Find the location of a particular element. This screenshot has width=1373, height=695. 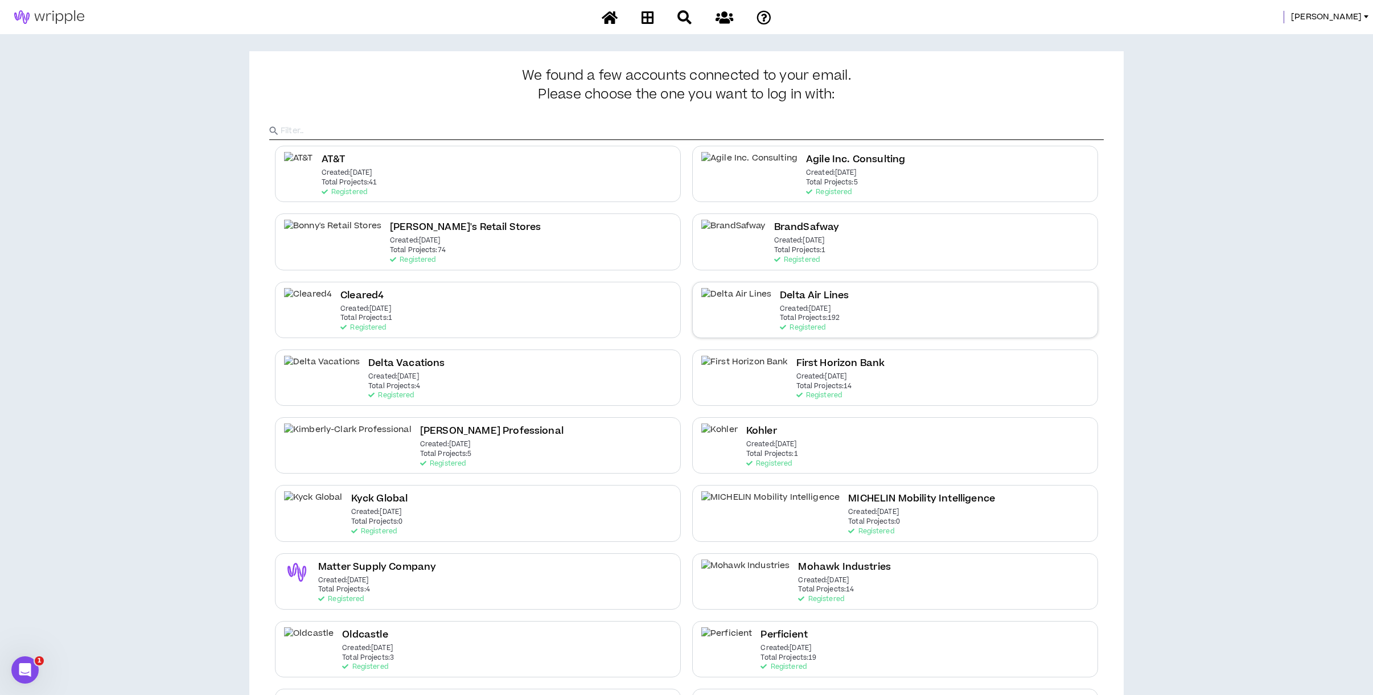

img: Cleared4 is located at coordinates (308, 301).